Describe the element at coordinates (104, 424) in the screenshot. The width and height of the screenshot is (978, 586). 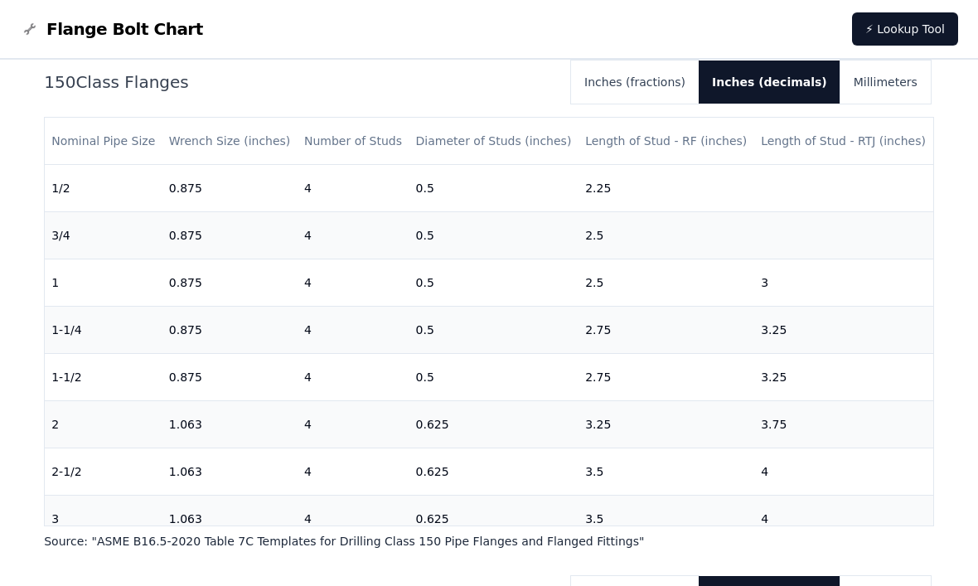
I see `td: 2` at that location.